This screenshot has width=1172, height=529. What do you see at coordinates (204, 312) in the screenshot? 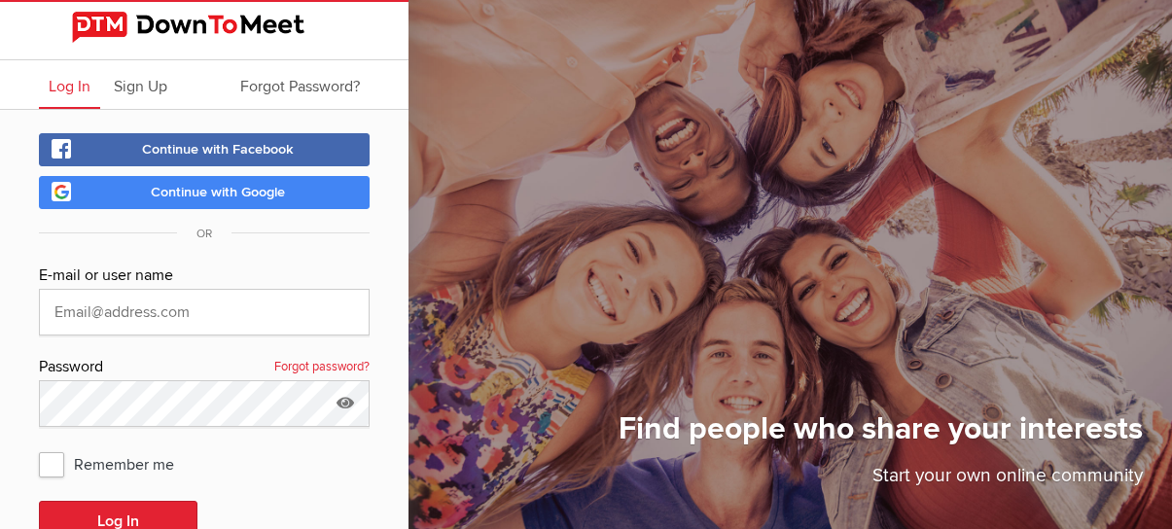
I see `input: Email@address.com` at bounding box center [204, 312].